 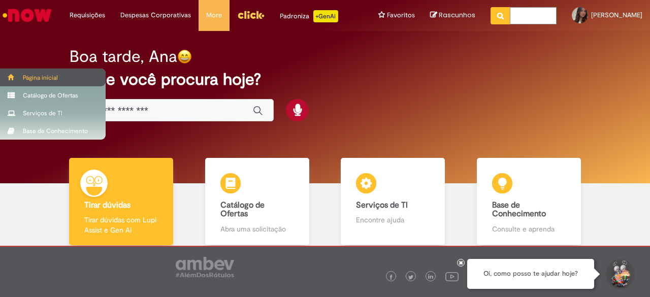 What do you see at coordinates (121, 225) in the screenshot?
I see `p: Tirar dúvidas com Lupi Assist e Gen Ai` at bounding box center [121, 225].